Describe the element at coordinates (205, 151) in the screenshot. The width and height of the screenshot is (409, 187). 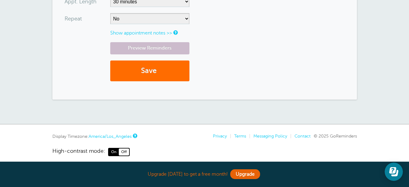
I see `a: High-contrast mode: On Off` at that location.